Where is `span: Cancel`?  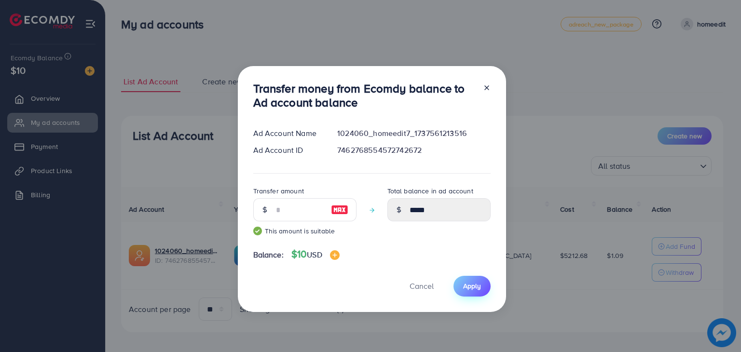
span: Cancel is located at coordinates (422, 286).